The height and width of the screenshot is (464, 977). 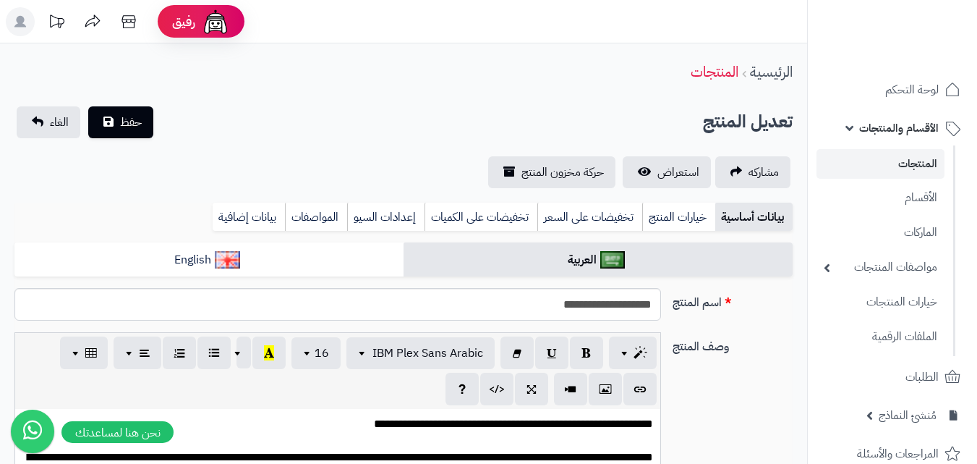 What do you see at coordinates (552, 172) in the screenshot?
I see `a: حركة مخزون المنتج` at bounding box center [552, 172].